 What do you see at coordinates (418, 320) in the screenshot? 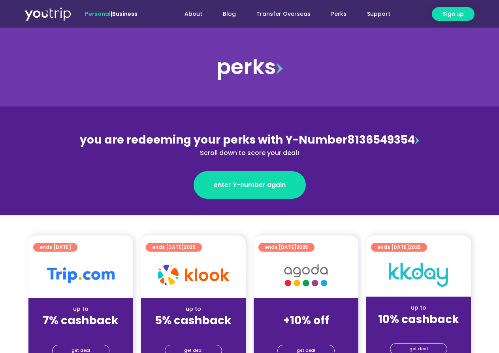
I see `strong: 10% cashback` at bounding box center [418, 320].